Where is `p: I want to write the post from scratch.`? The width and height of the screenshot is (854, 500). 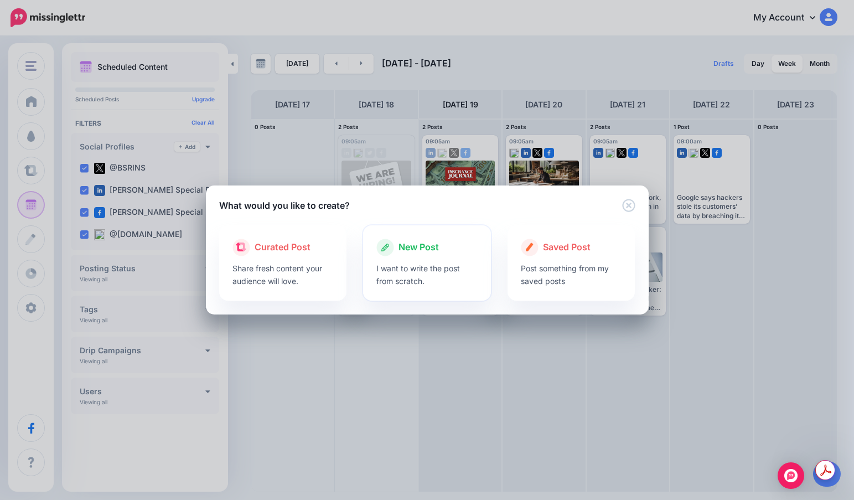 p: I want to write the post from scratch. is located at coordinates (427, 274).